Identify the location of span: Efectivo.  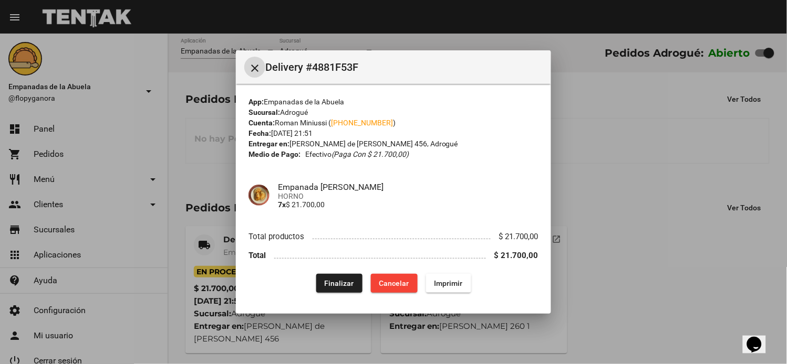
(357, 154).